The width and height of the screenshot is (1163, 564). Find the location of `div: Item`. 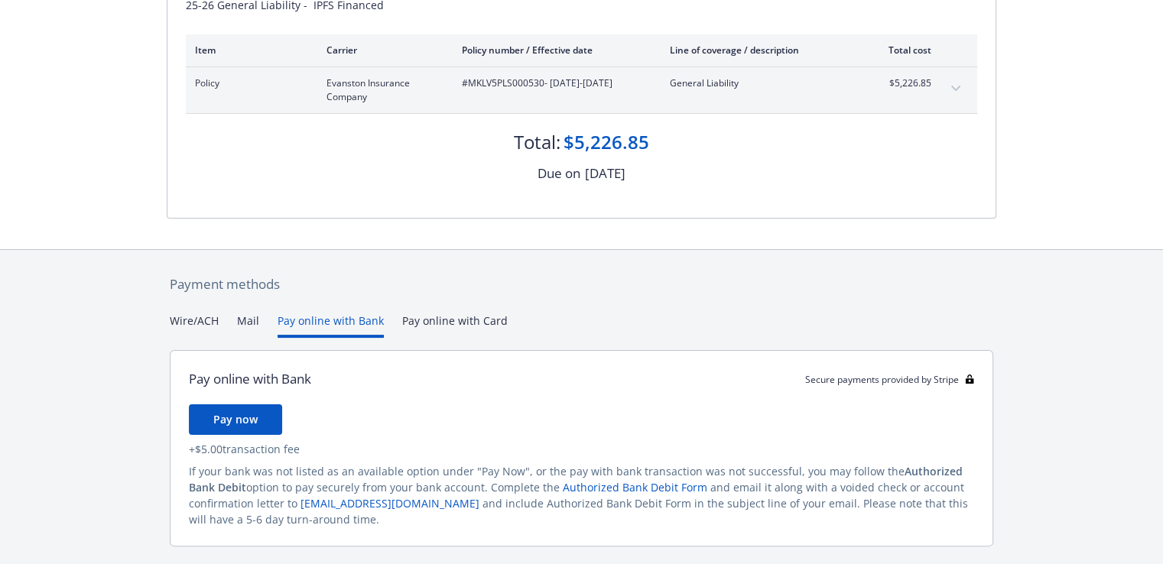

div: Item is located at coordinates (248, 50).